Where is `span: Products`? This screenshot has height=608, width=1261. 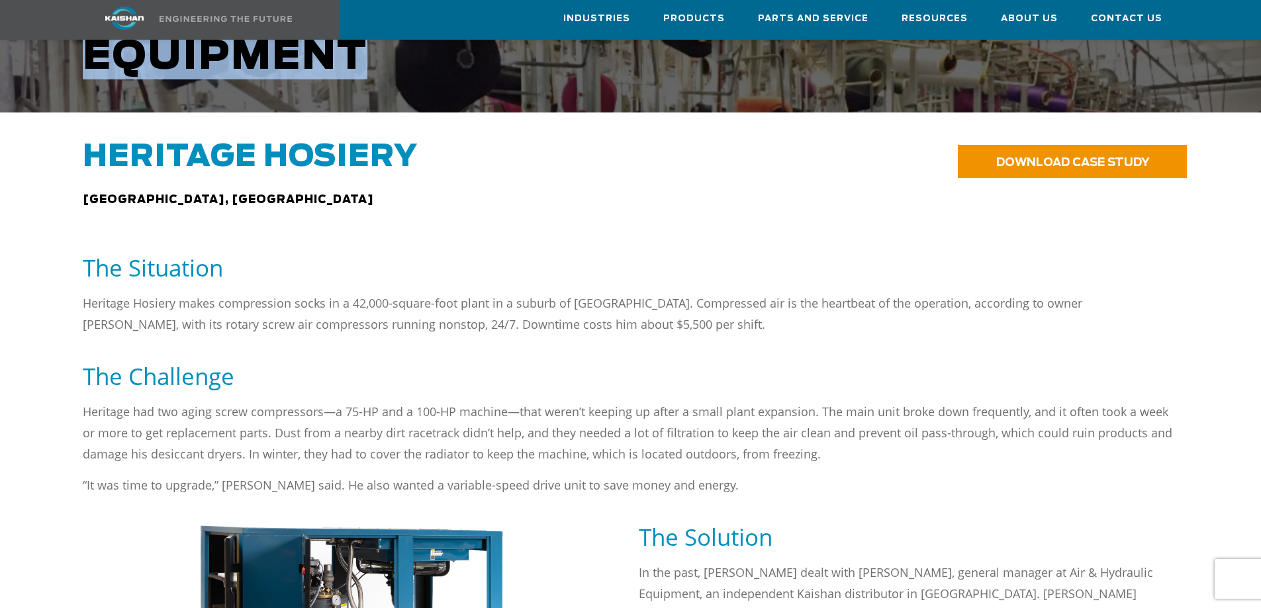 span: Products is located at coordinates (693, 19).